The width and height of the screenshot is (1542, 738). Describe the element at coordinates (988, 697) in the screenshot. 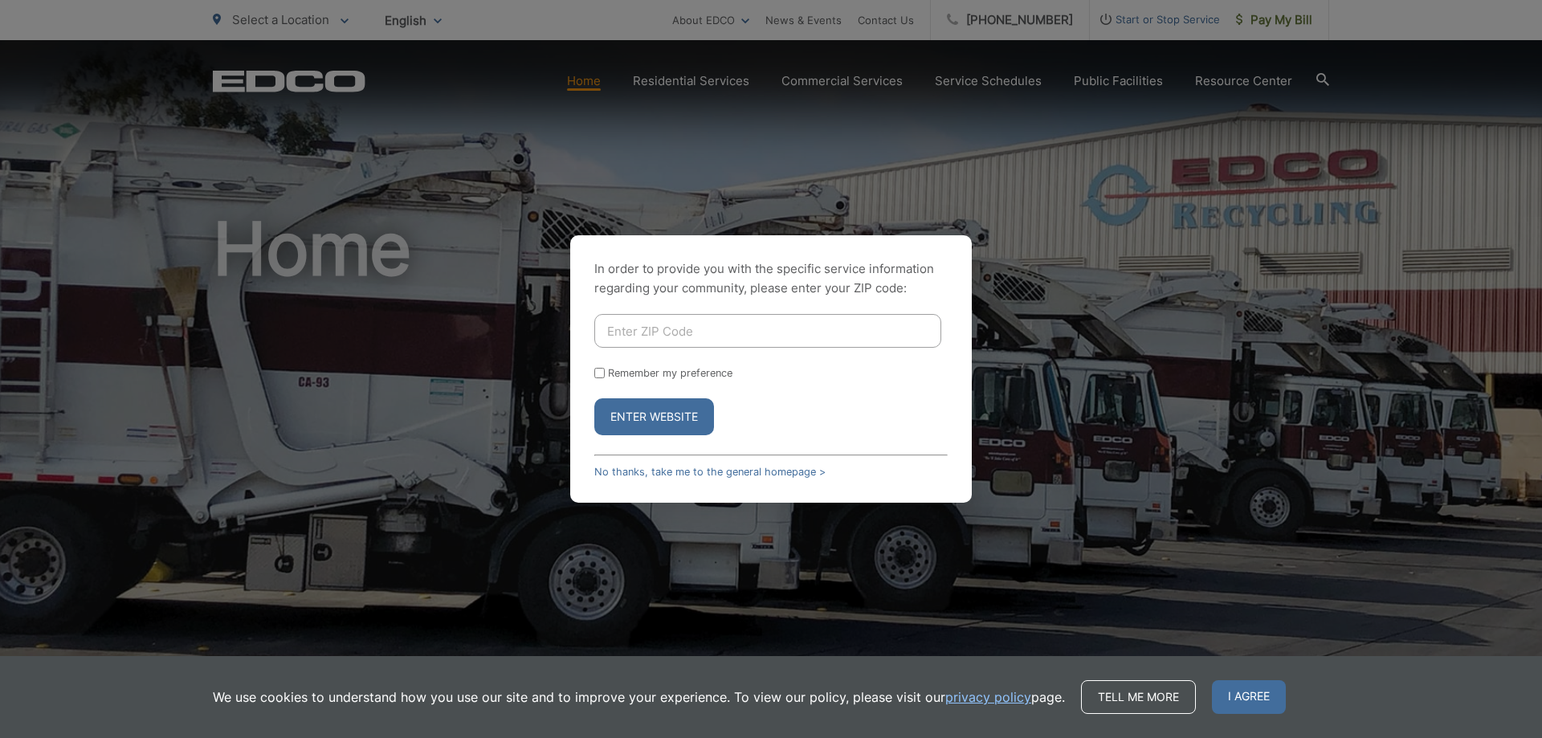

I see `a: privacy policy` at that location.